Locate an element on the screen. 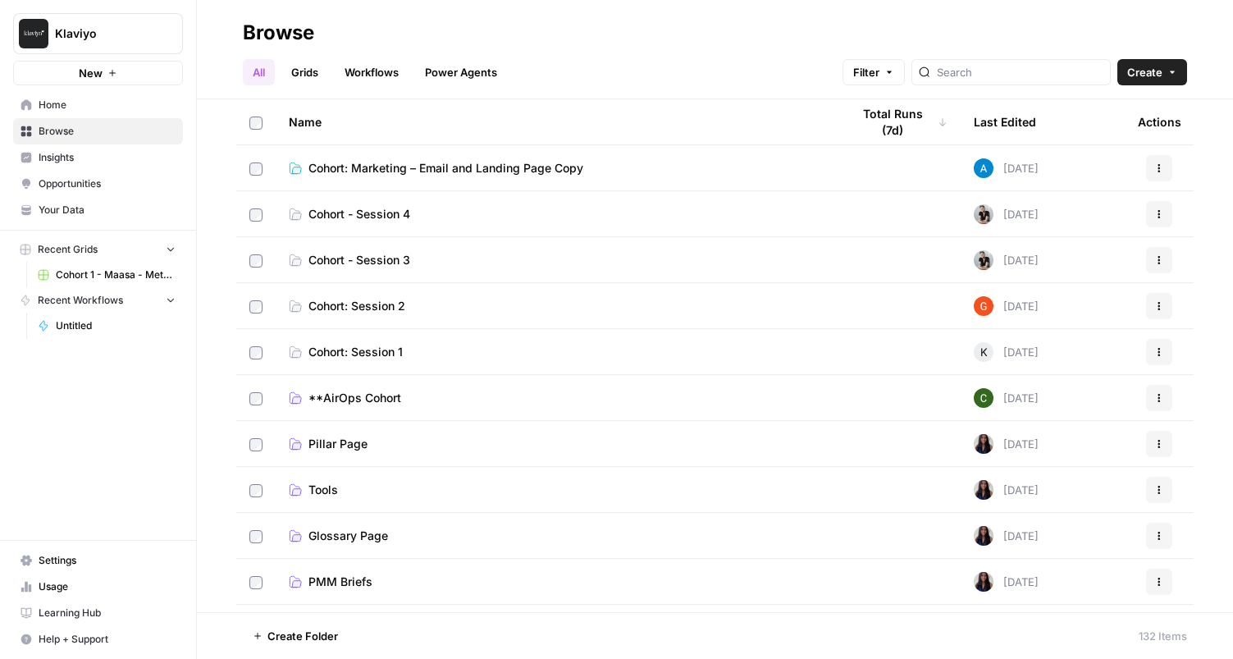 Image resolution: width=1233 pixels, height=659 pixels. a: Learning Hub is located at coordinates (98, 613).